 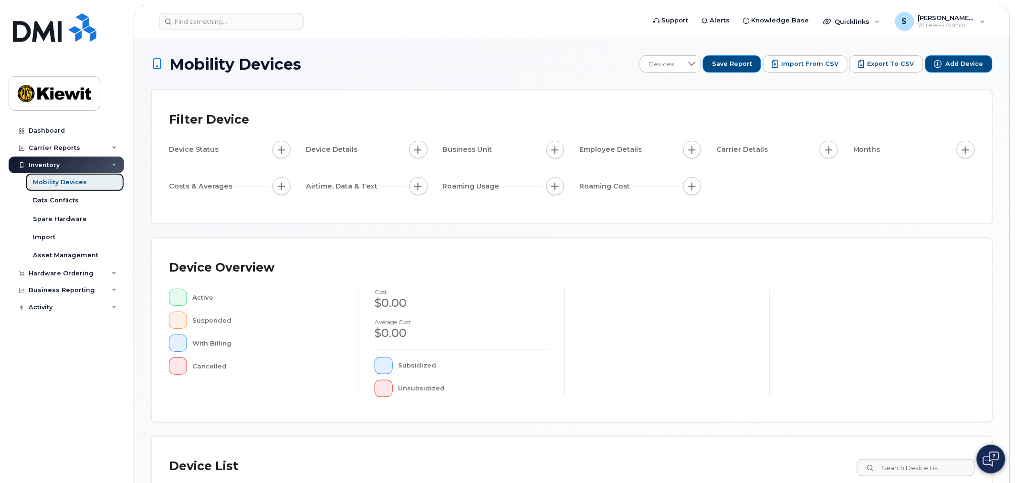 I want to click on span: Months, so click(x=868, y=149).